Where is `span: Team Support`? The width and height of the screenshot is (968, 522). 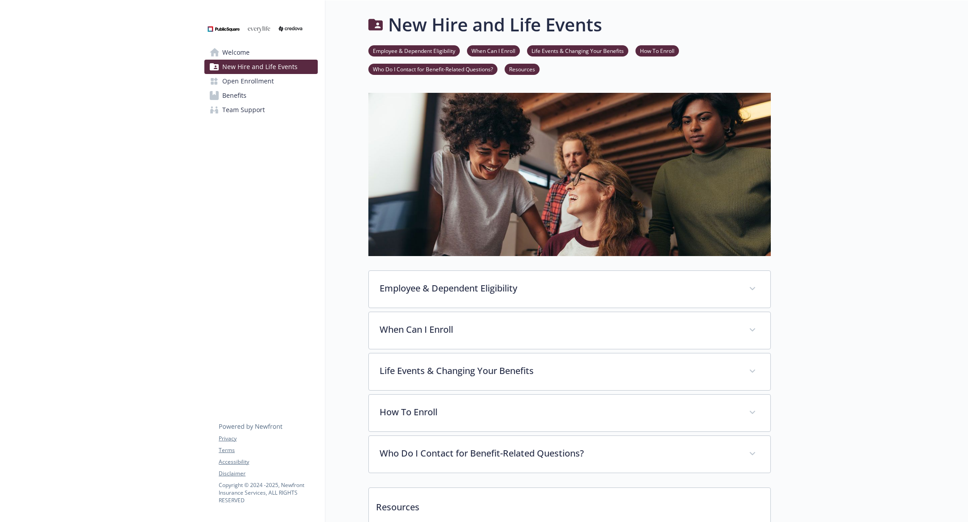 span: Team Support is located at coordinates (243, 110).